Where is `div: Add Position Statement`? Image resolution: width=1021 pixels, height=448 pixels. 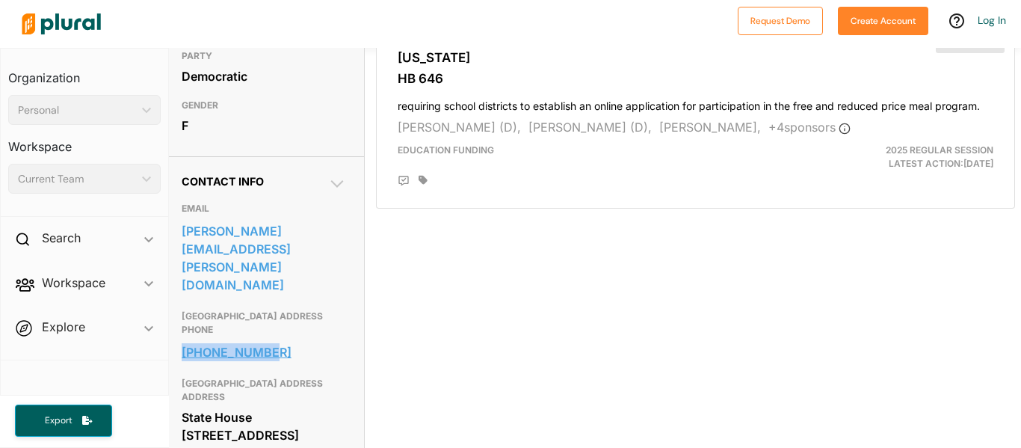
div: Add Position Statement is located at coordinates (404, 181).